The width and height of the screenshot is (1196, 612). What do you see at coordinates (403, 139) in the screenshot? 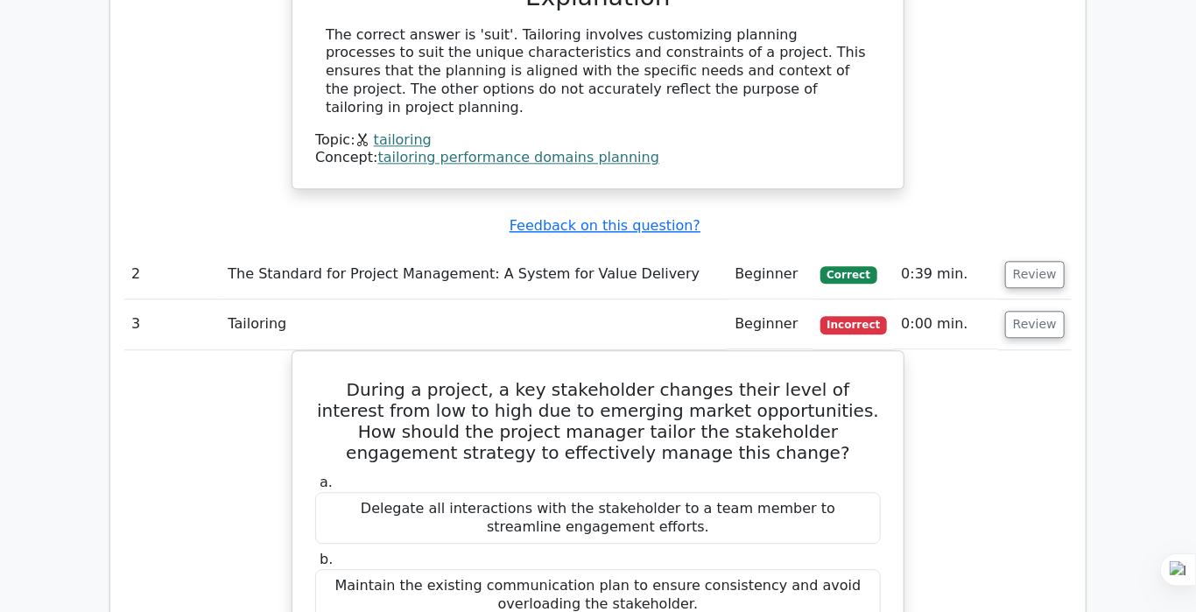
I see `a: tailoring` at bounding box center [403, 139].